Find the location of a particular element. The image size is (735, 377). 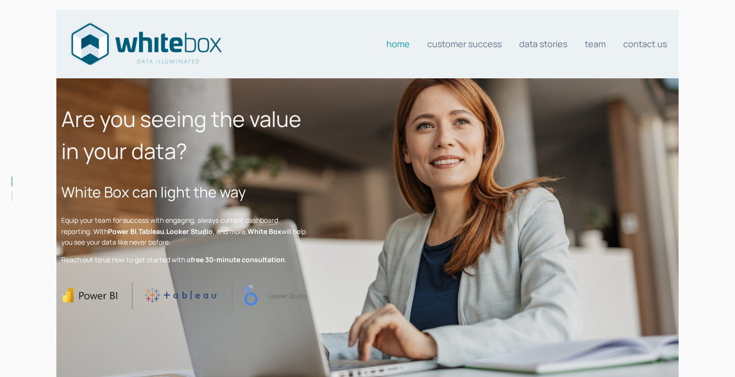

a: Contact us is located at coordinates (645, 44).